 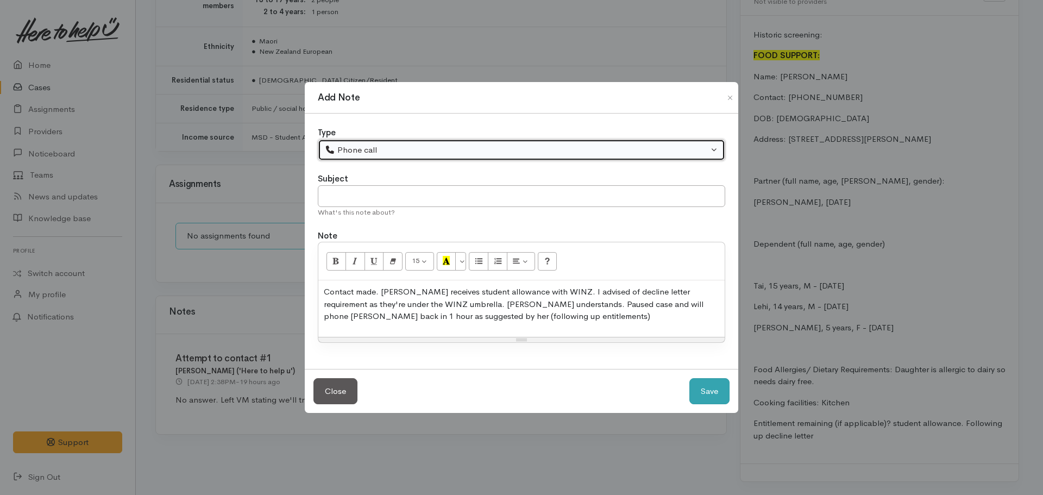 I want to click on button: Unordered list (CTRL+SHIFT+NUM7), so click(x=479, y=261).